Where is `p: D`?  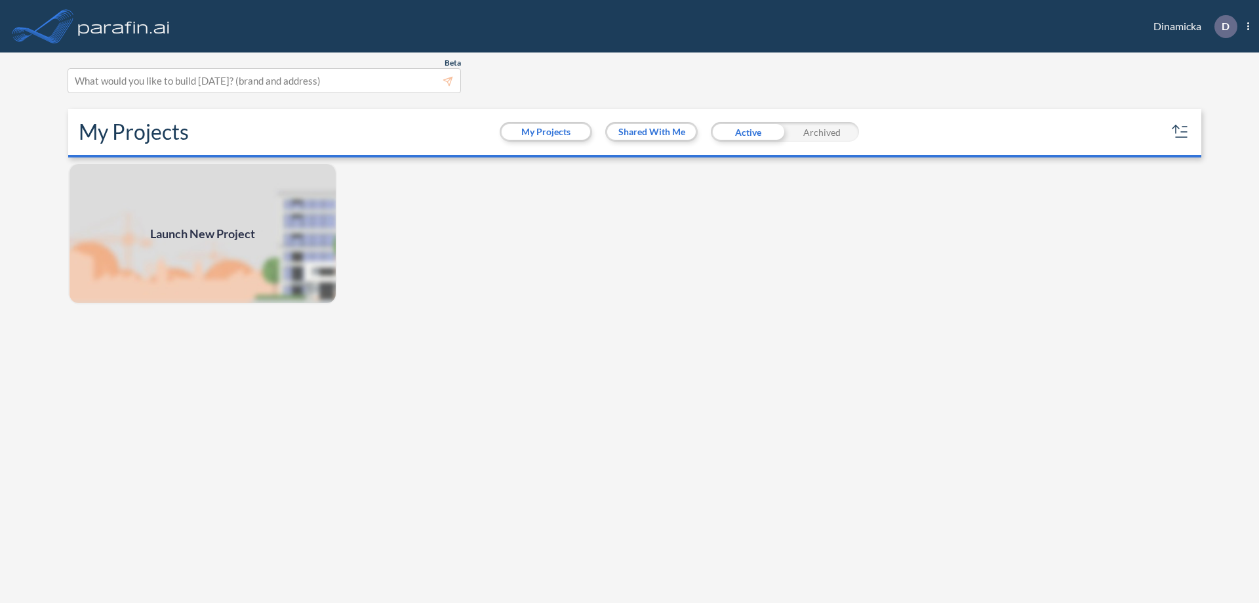 p: D is located at coordinates (1225, 26).